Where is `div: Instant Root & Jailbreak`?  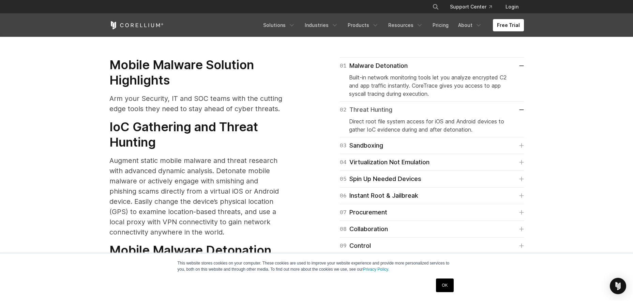
div: Instant Root & Jailbreak is located at coordinates (379, 196).